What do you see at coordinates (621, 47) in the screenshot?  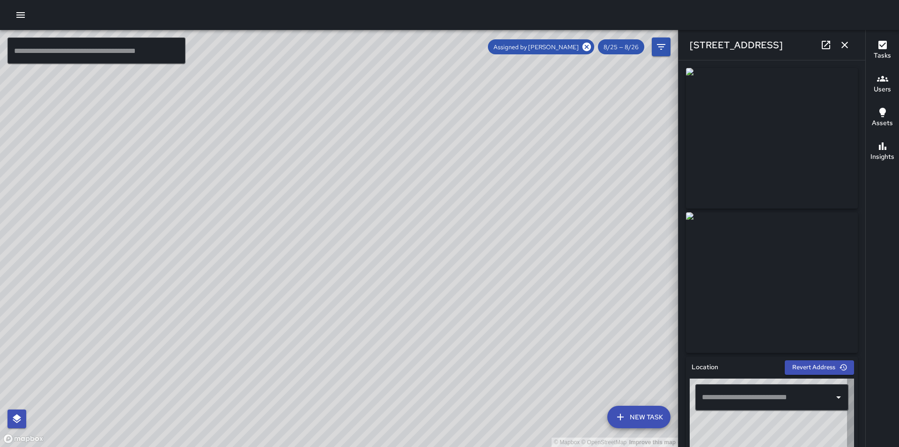 I see `span: 8/25 — 8/26` at bounding box center [621, 47].